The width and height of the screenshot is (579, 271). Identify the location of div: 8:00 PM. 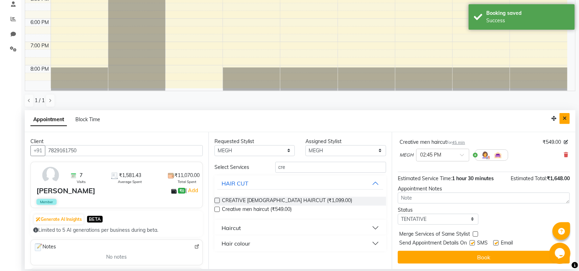
(40, 69).